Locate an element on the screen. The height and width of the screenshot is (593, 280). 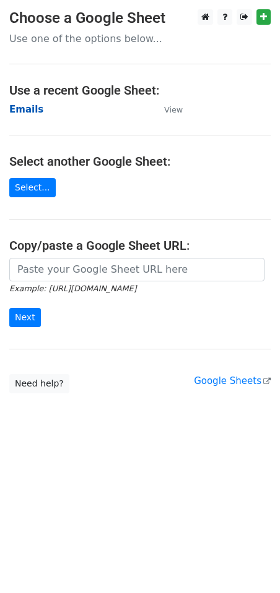
a: Emails is located at coordinates (26, 109).